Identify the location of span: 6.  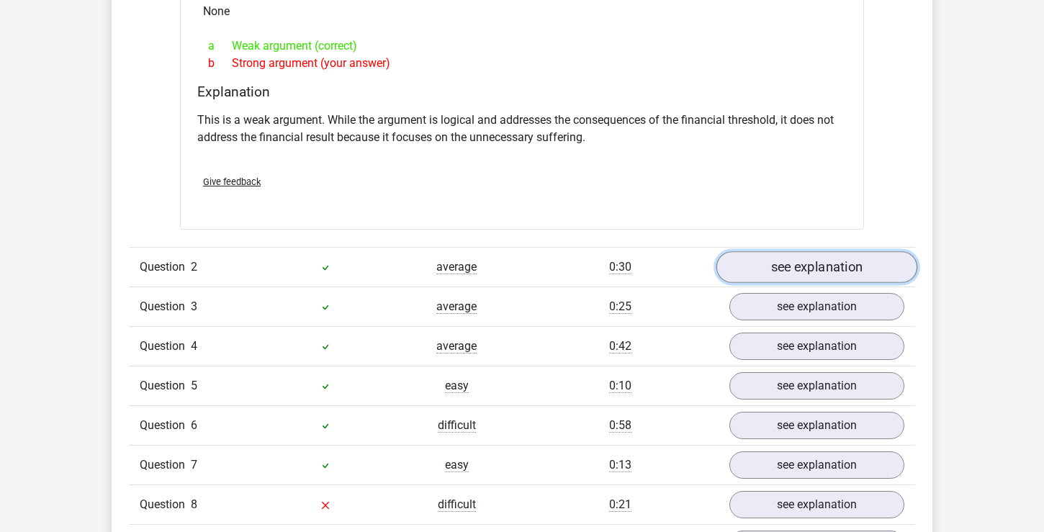
(194, 425).